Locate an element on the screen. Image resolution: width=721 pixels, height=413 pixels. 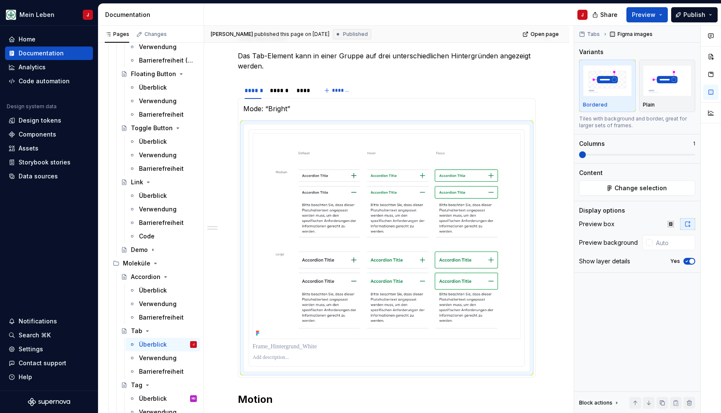
div: Variants is located at coordinates (592, 52).